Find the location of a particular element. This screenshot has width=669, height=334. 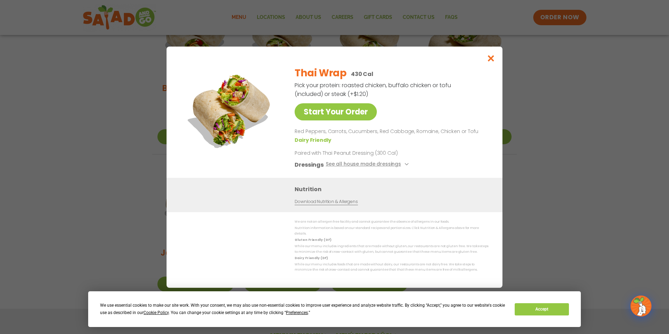

strong: Dairy Friendly (DF) is located at coordinates (311, 257).